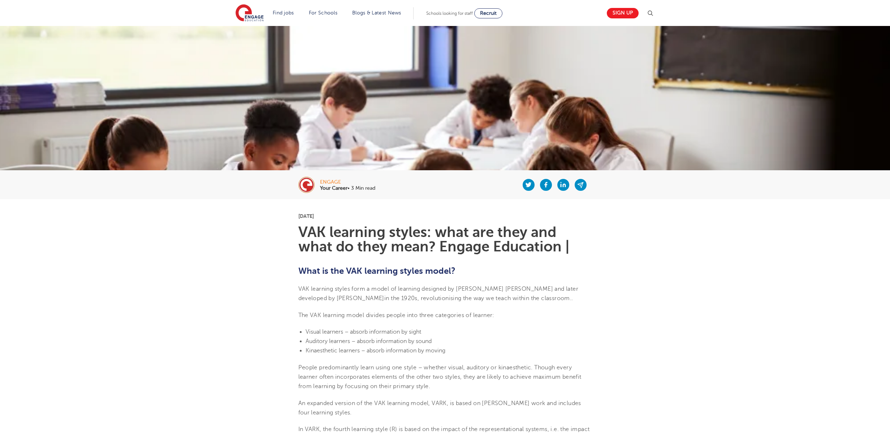 The image size is (890, 435). What do you see at coordinates (396, 316) in the screenshot?
I see `span: The VAK learning model divides people into three categories of learner:` at bounding box center [396, 316].